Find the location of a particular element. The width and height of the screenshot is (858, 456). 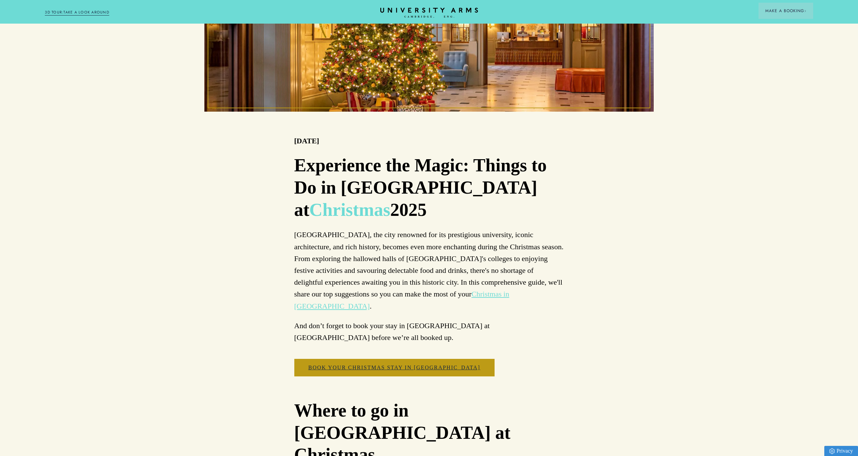

button: Make a BookingArrow icon is located at coordinates (786, 11).